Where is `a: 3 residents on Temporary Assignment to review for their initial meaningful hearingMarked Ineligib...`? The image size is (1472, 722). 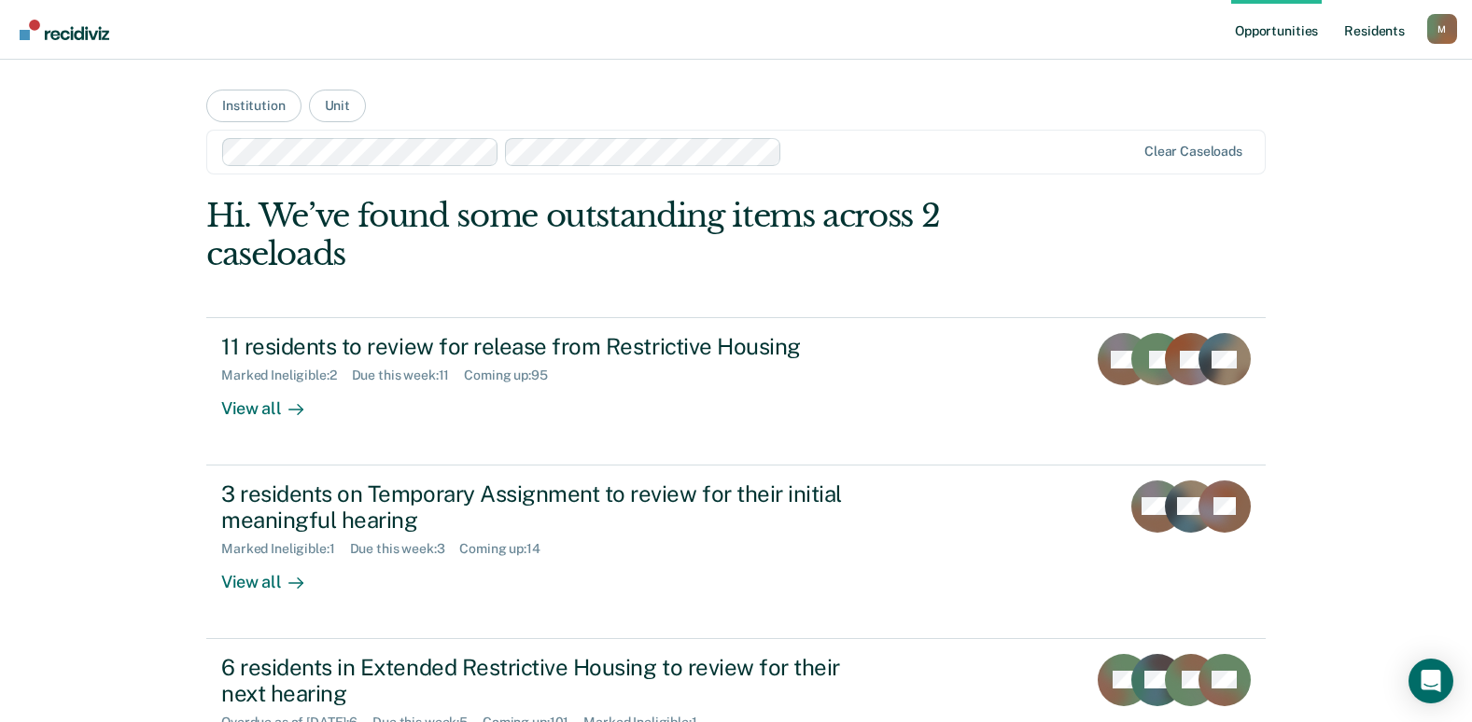 a: 3 residents on Temporary Assignment to review for their initial meaningful hearingMarked Ineligib... is located at coordinates (735, 552).